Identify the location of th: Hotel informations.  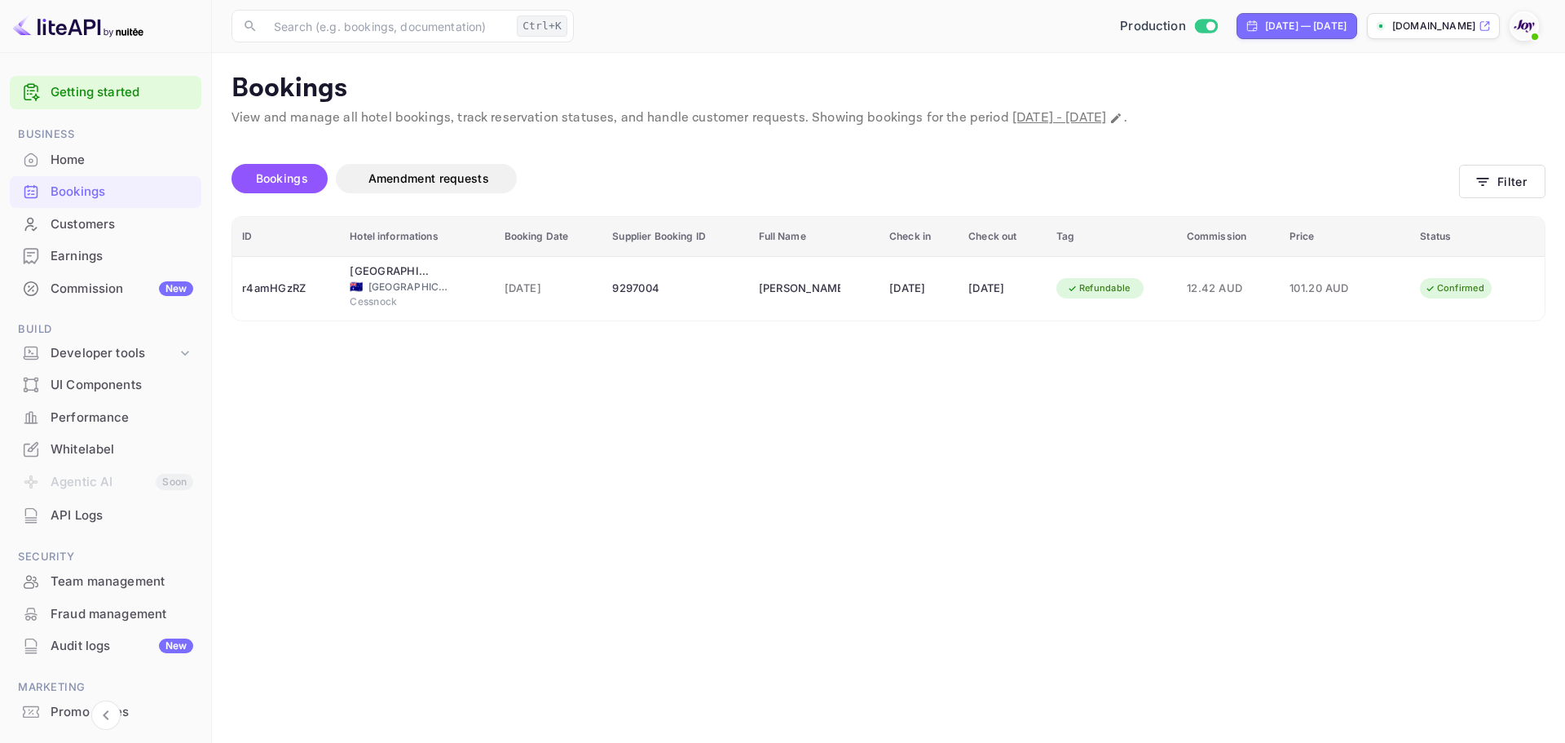
(417, 236).